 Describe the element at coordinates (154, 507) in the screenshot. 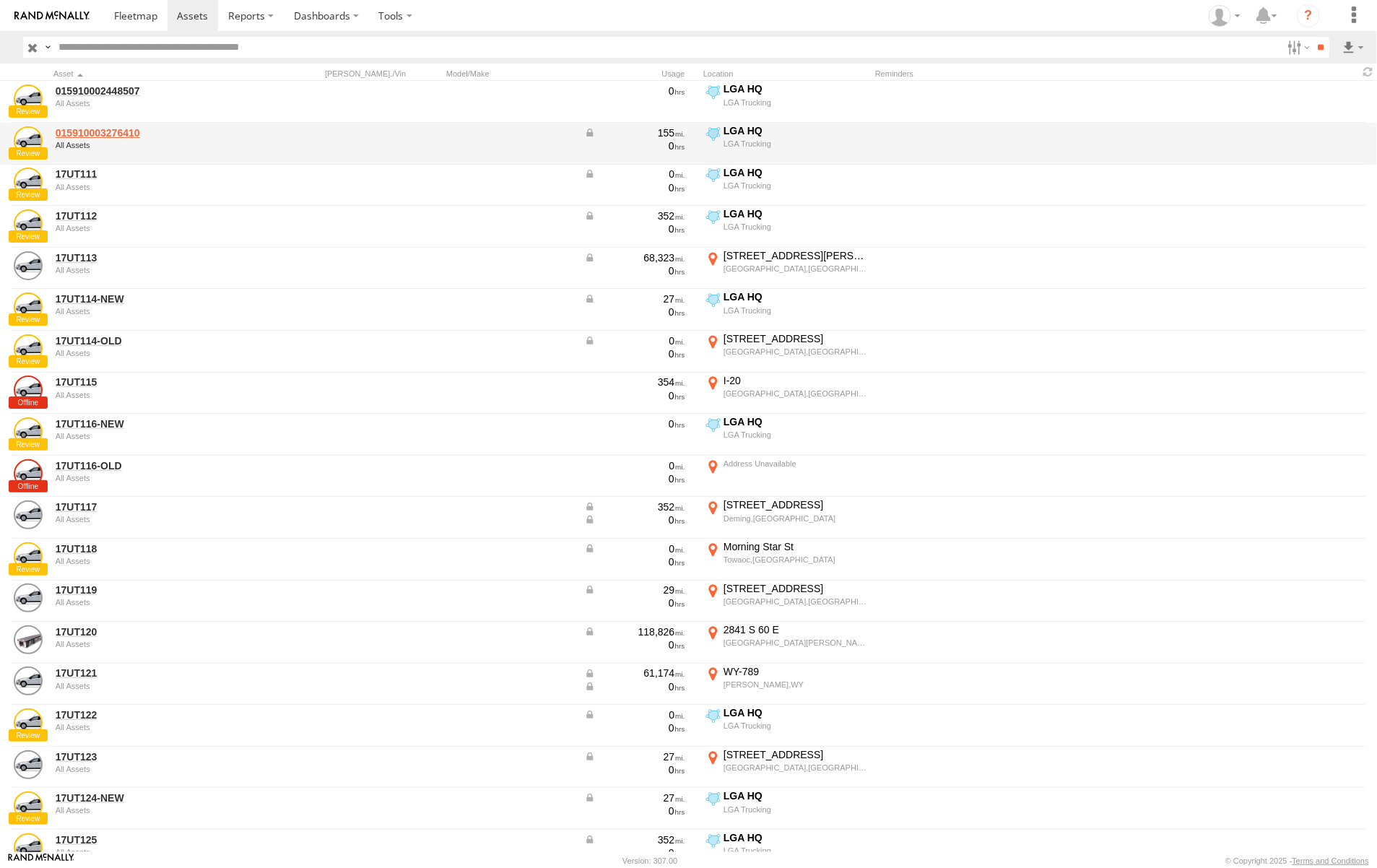

I see `a: 17UT117` at that location.